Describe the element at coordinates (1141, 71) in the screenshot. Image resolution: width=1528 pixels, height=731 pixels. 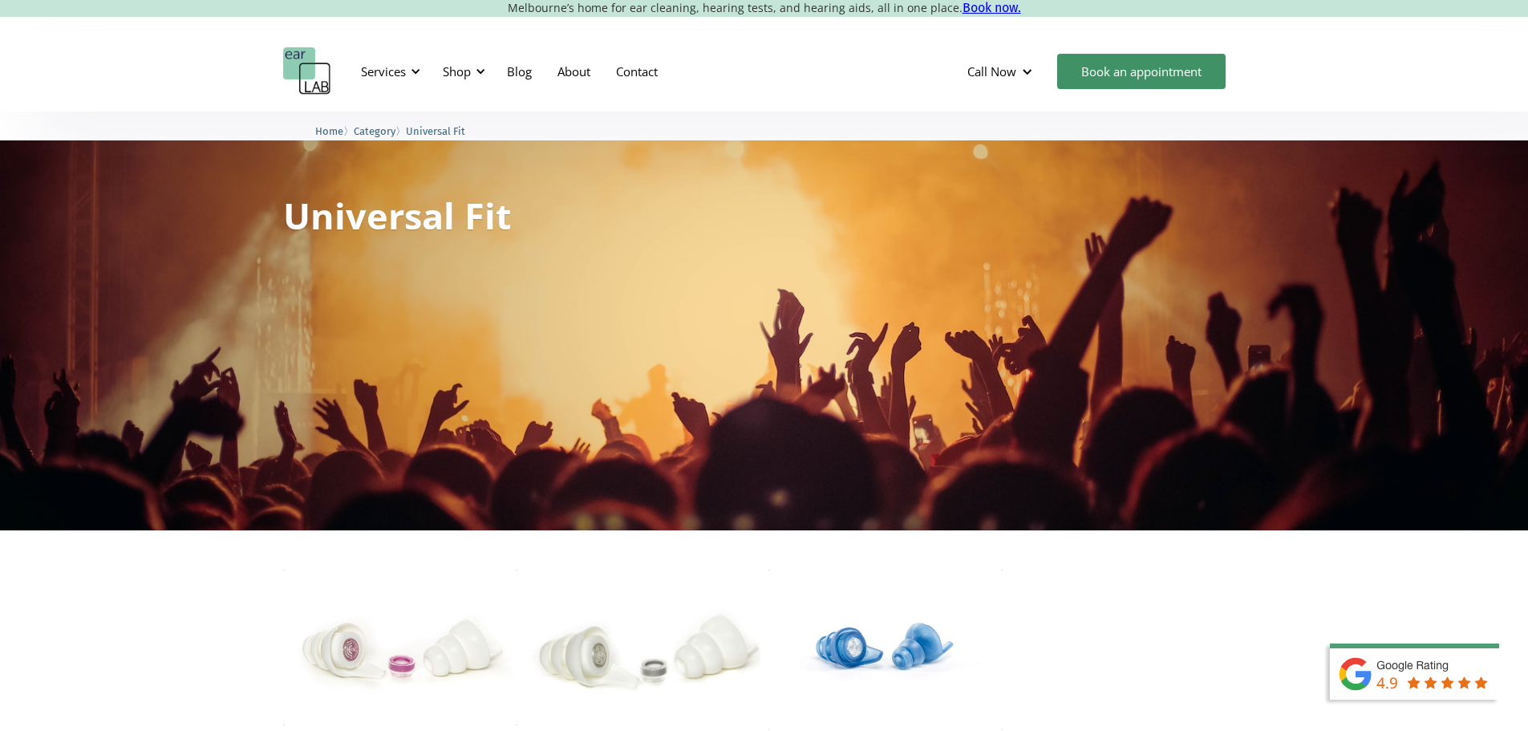
I see `a: Book an appointment` at that location.